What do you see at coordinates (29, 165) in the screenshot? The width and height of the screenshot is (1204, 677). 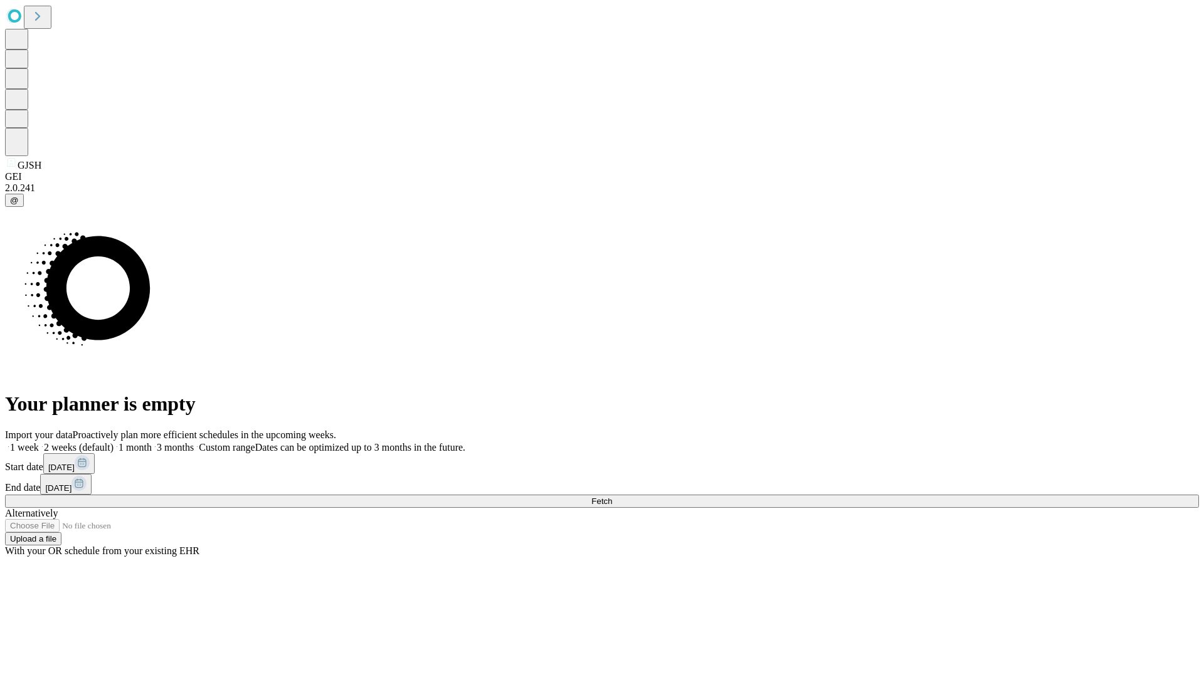 I see `span: GJSH` at bounding box center [29, 165].